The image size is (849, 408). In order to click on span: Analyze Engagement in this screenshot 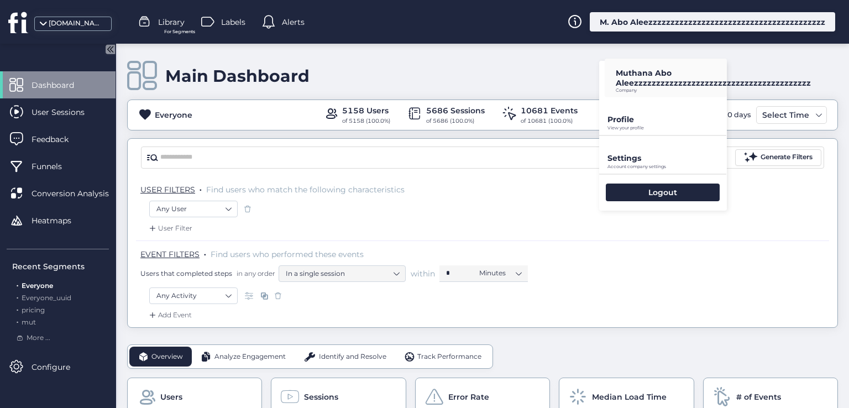, I will do `click(250, 357)`.